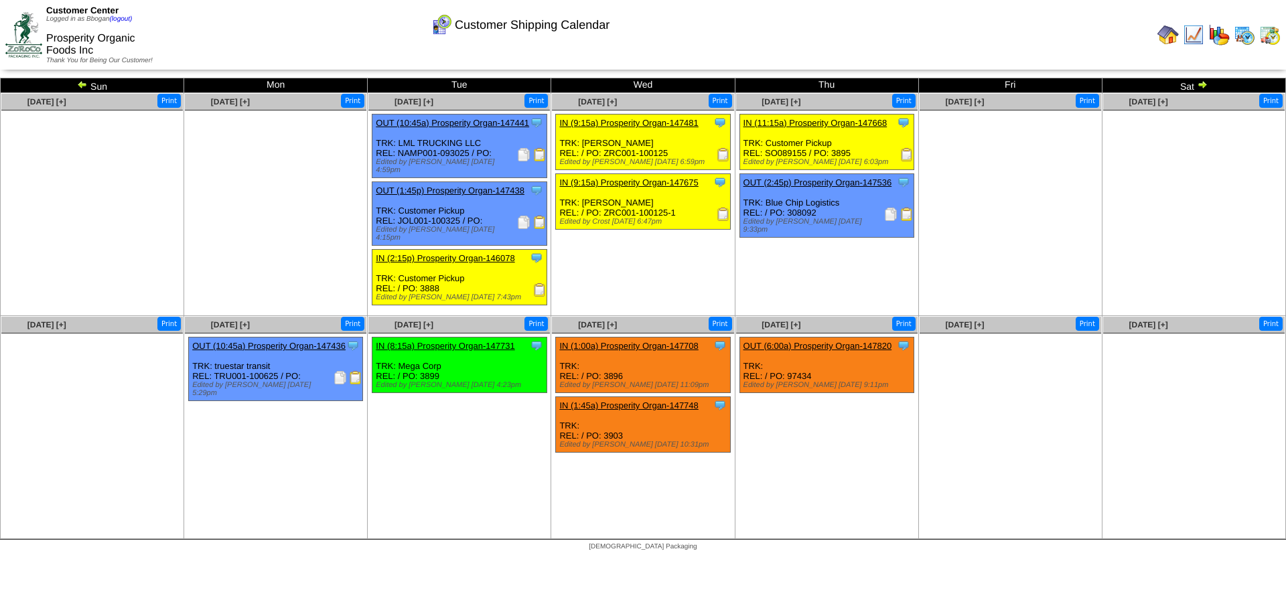 This screenshot has width=1286, height=610. Describe the element at coordinates (1194, 35) in the screenshot. I see `img: line_graph.gif` at that location.